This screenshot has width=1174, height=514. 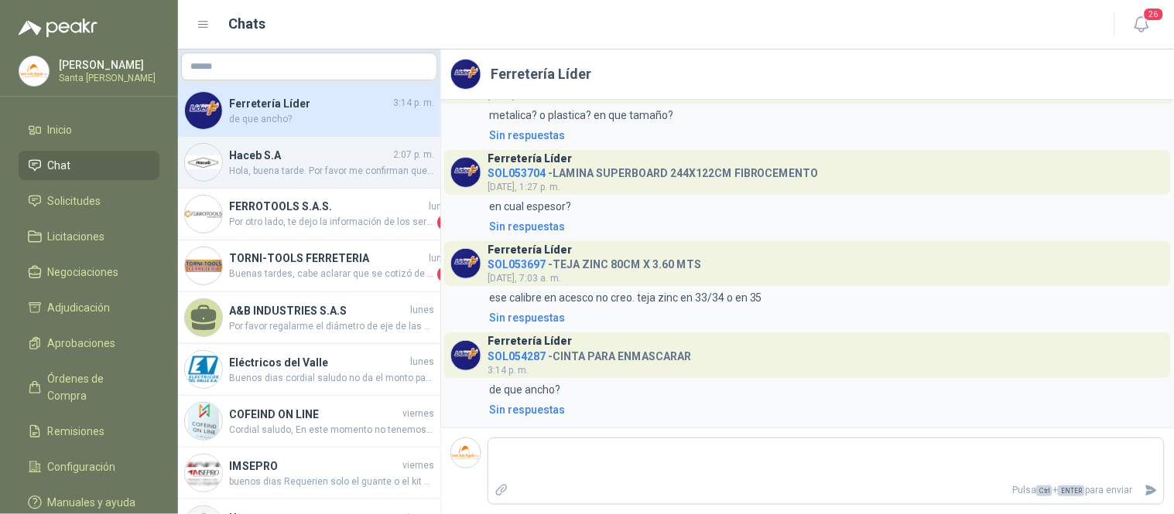 I want to click on span: Órdenes de Compra, so click(x=96, y=388).